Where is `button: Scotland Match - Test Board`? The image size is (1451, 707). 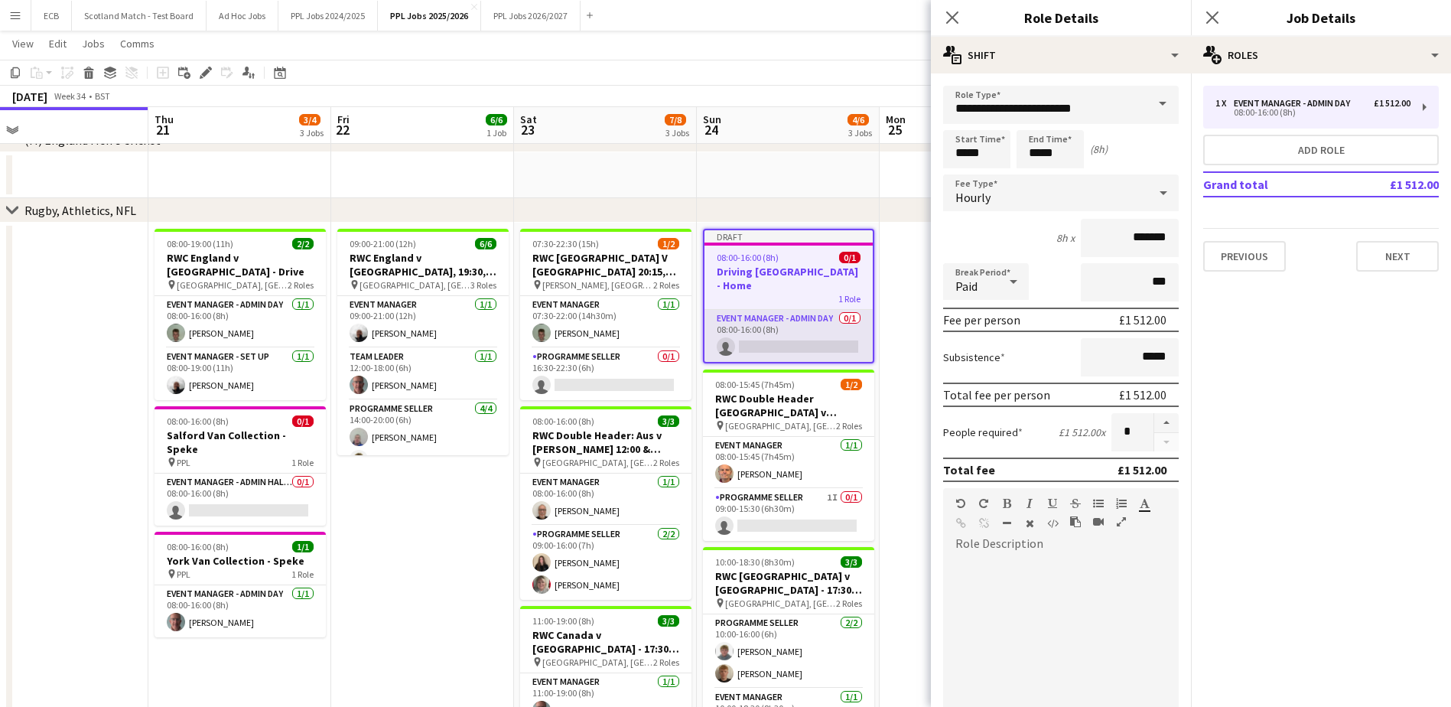 button: Scotland Match - Test Board is located at coordinates (139, 15).